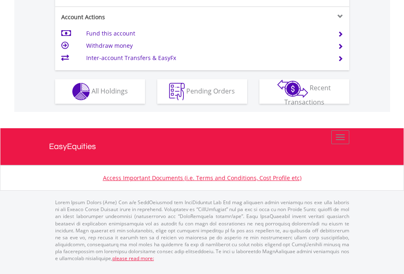  I want to click on button: Recent Transactions, so click(304, 91).